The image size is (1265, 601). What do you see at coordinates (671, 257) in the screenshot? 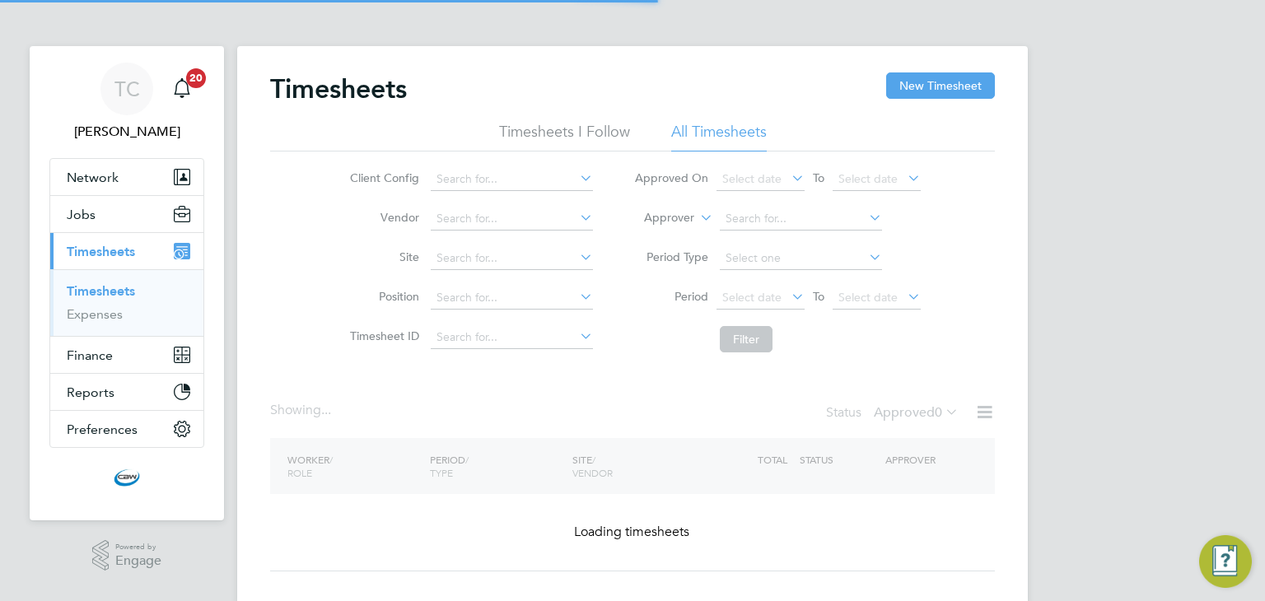
I see `label: Period Type` at bounding box center [671, 257].